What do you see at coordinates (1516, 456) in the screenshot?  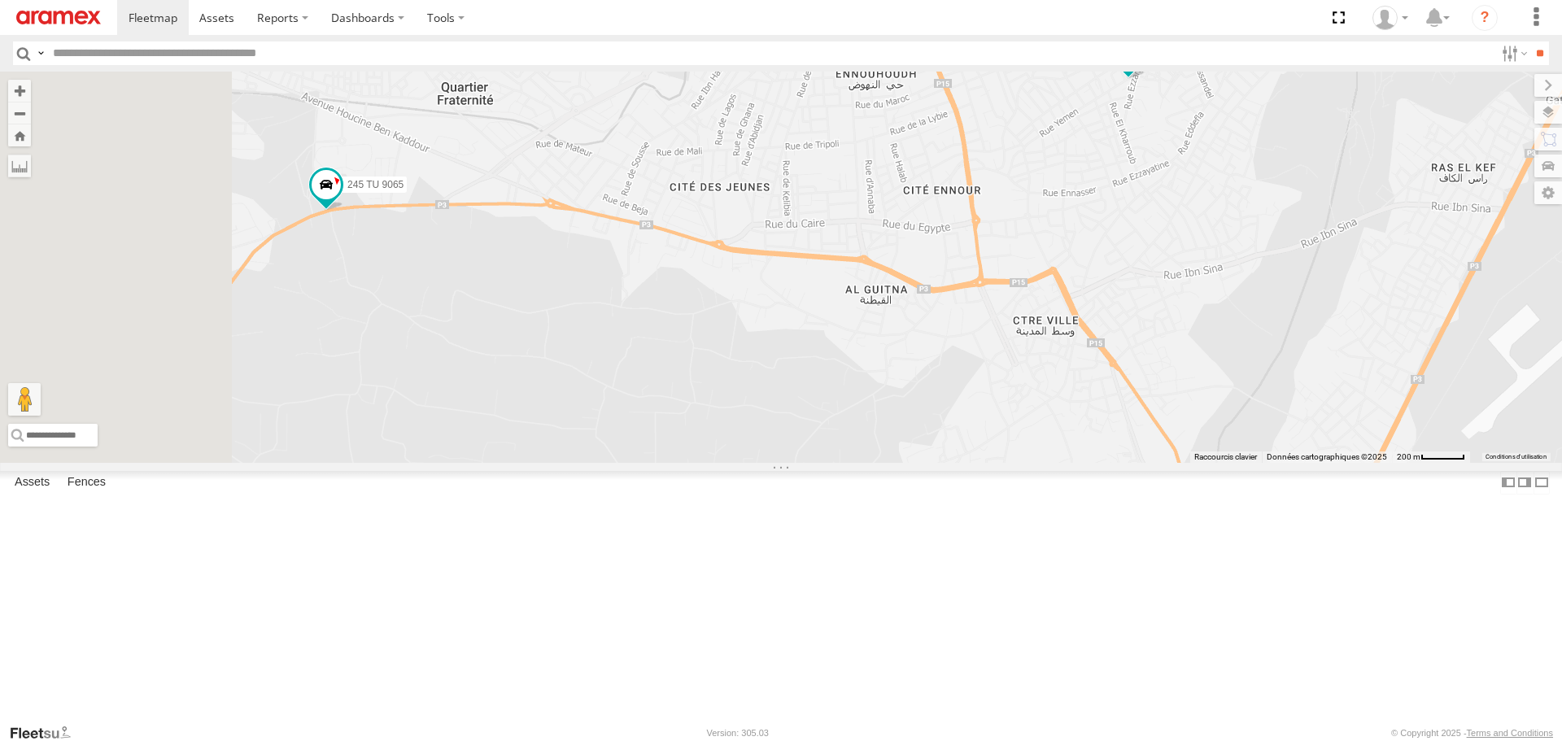 I see `a: Conditions d'utilisation` at bounding box center [1516, 456].